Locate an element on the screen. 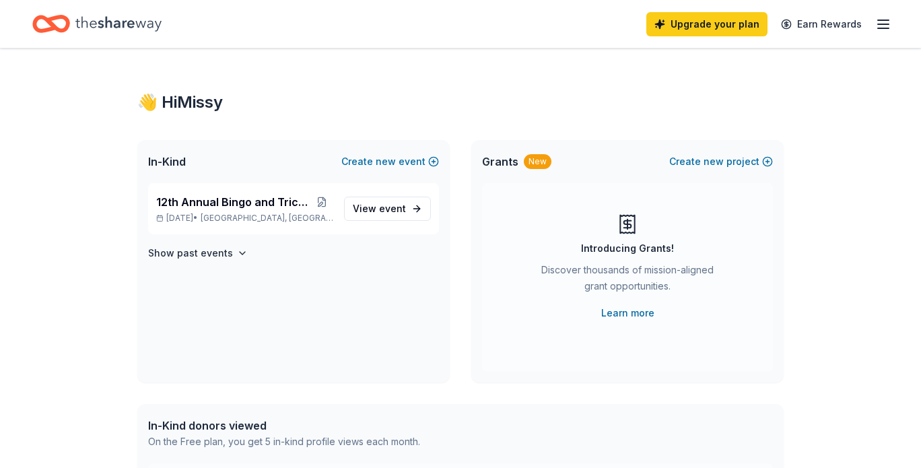 The image size is (921, 468). button: Createnewevent is located at coordinates (390, 162).